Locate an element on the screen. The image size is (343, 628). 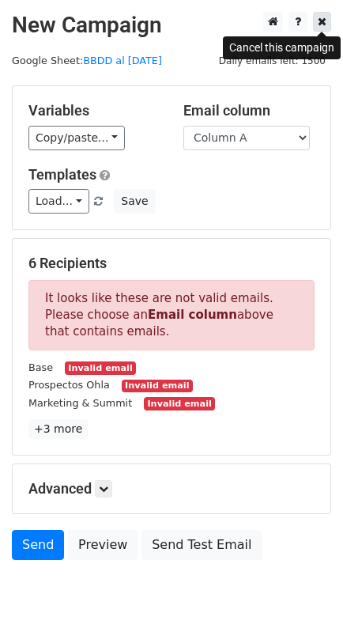
a: Send is located at coordinates (38, 545).